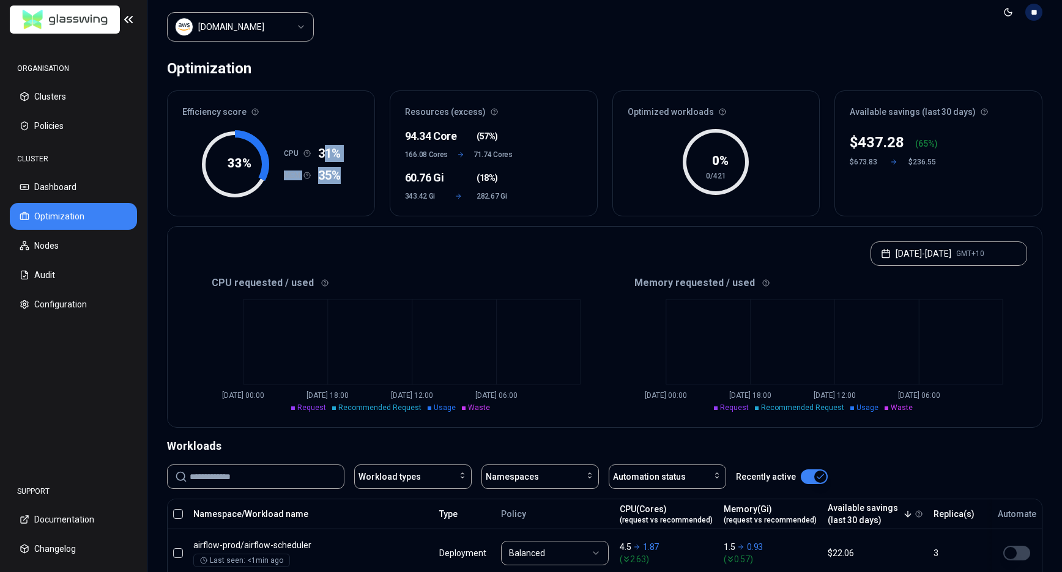 The width and height of the screenshot is (1062, 572). What do you see at coordinates (604, 446) in the screenshot?
I see `div: Workloads` at bounding box center [604, 446].